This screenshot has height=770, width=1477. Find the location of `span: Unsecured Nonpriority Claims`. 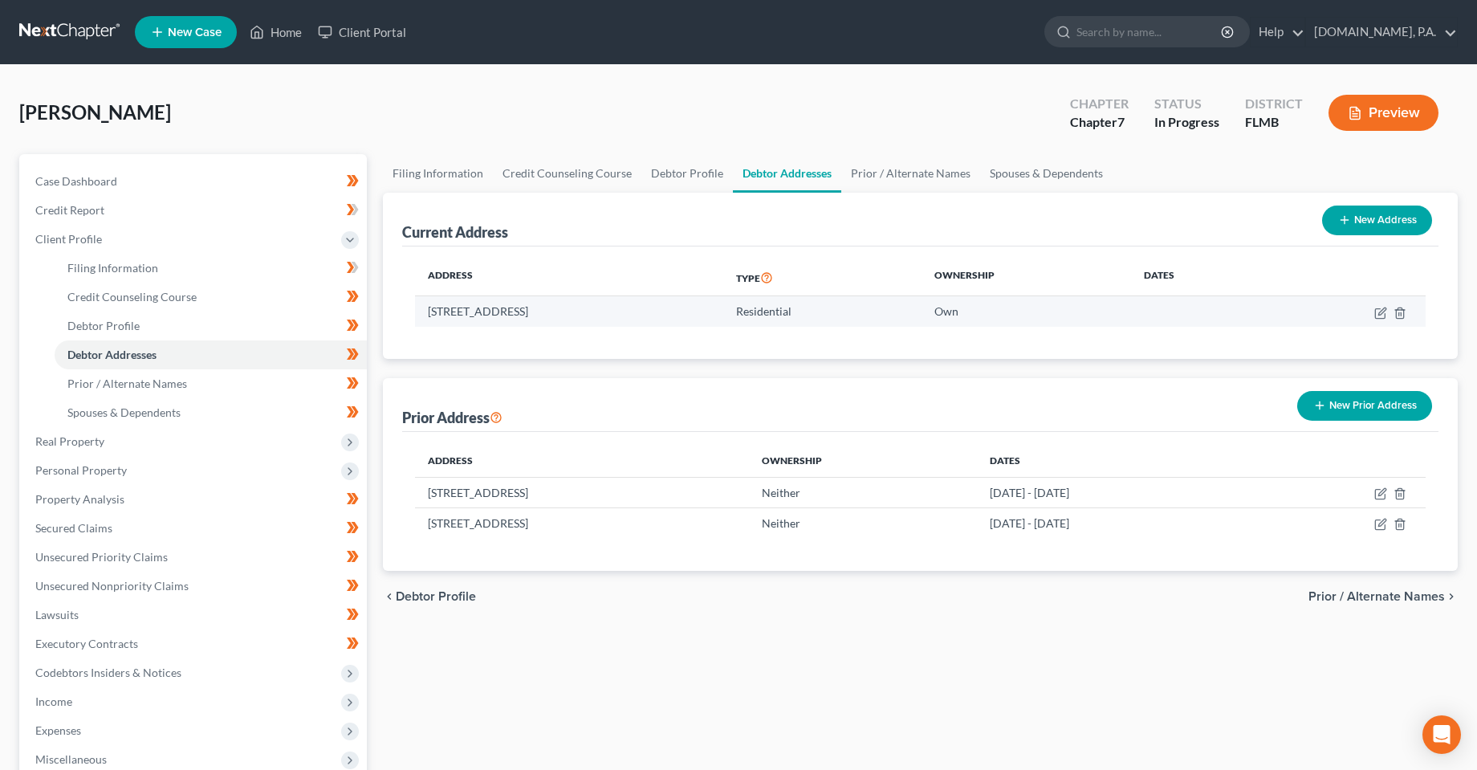

span: Unsecured Nonpriority Claims is located at coordinates (112, 585).